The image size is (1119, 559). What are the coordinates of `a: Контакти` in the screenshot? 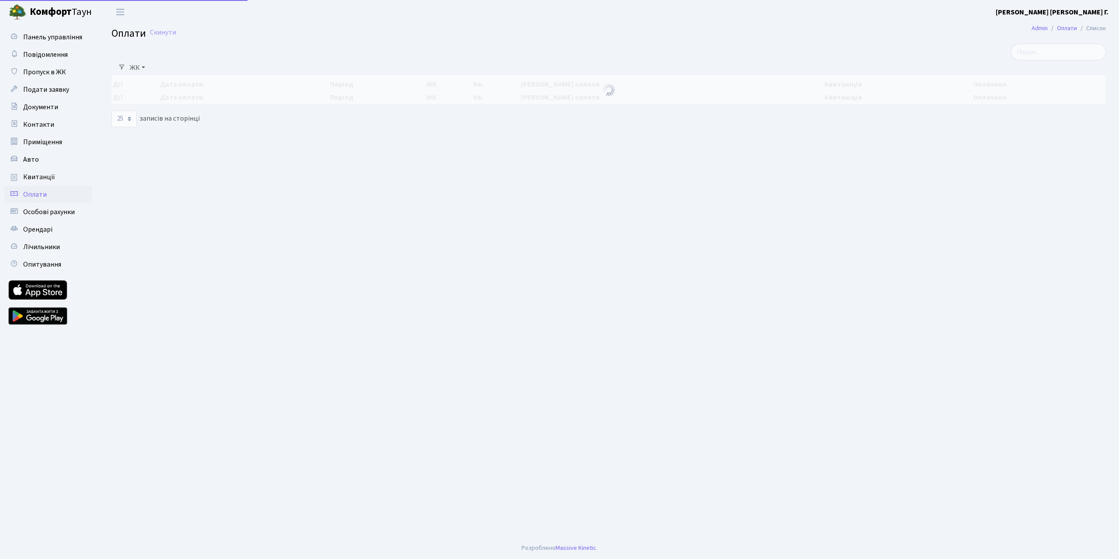 It's located at (48, 125).